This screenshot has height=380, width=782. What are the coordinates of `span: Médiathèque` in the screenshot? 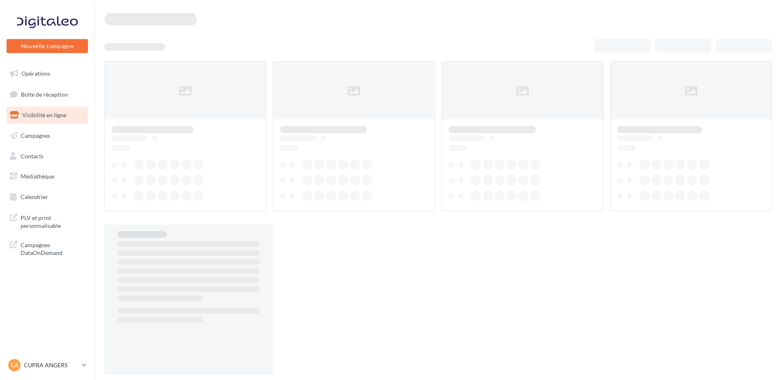 It's located at (37, 176).